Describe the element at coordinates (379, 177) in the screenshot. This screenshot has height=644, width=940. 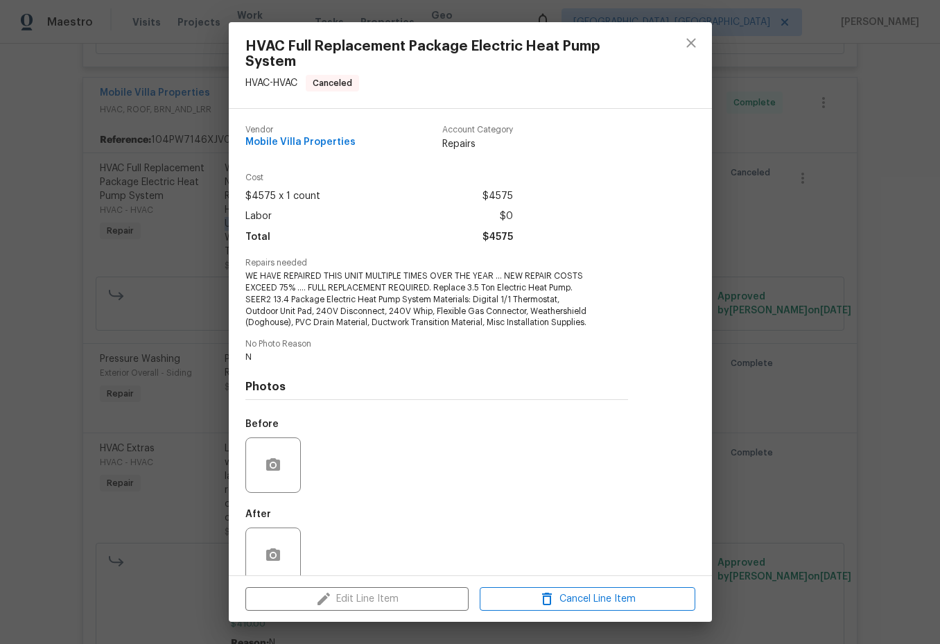
I see `span: Cost` at that location.